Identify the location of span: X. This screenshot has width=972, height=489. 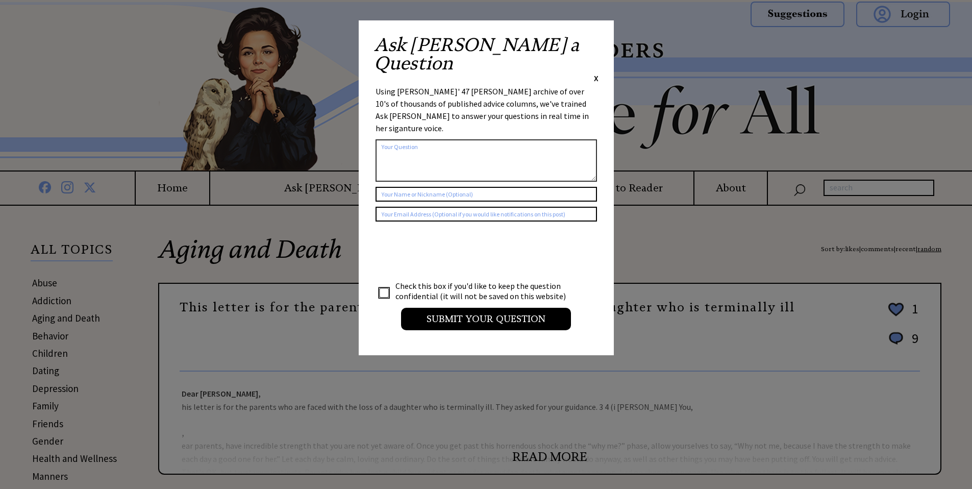
(596, 78).